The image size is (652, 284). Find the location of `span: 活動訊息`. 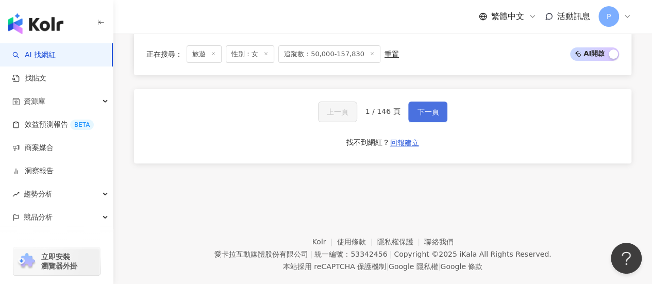

span: 活動訊息 is located at coordinates (574, 16).